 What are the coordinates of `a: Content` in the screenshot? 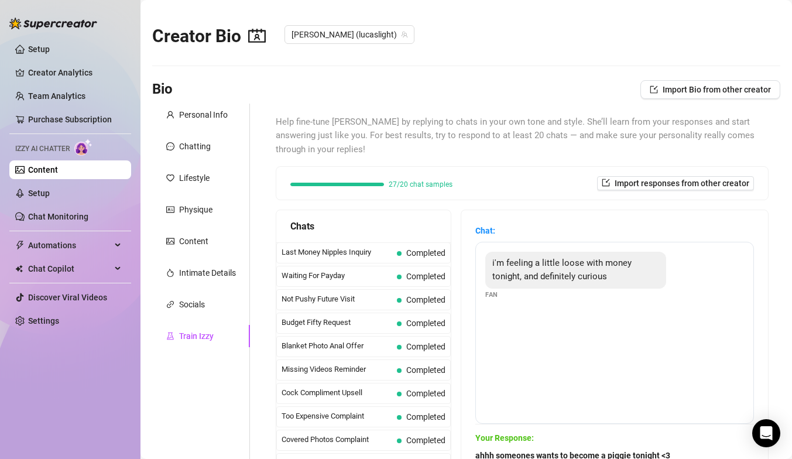 It's located at (43, 170).